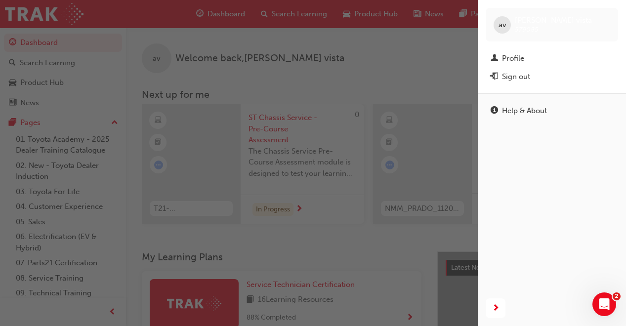 The height and width of the screenshot is (326, 626). What do you see at coordinates (552, 77) in the screenshot?
I see `button: Sign out` at bounding box center [552, 77].